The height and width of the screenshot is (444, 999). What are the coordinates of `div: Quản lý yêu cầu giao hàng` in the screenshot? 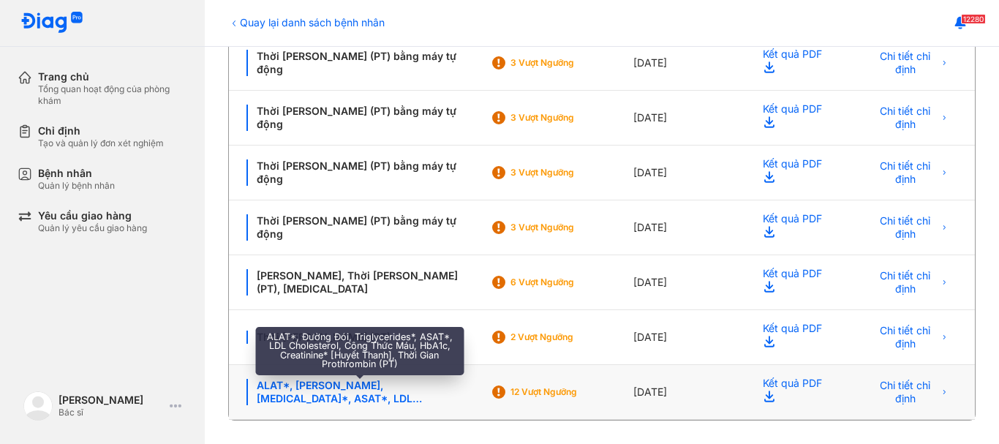 It's located at (92, 228).